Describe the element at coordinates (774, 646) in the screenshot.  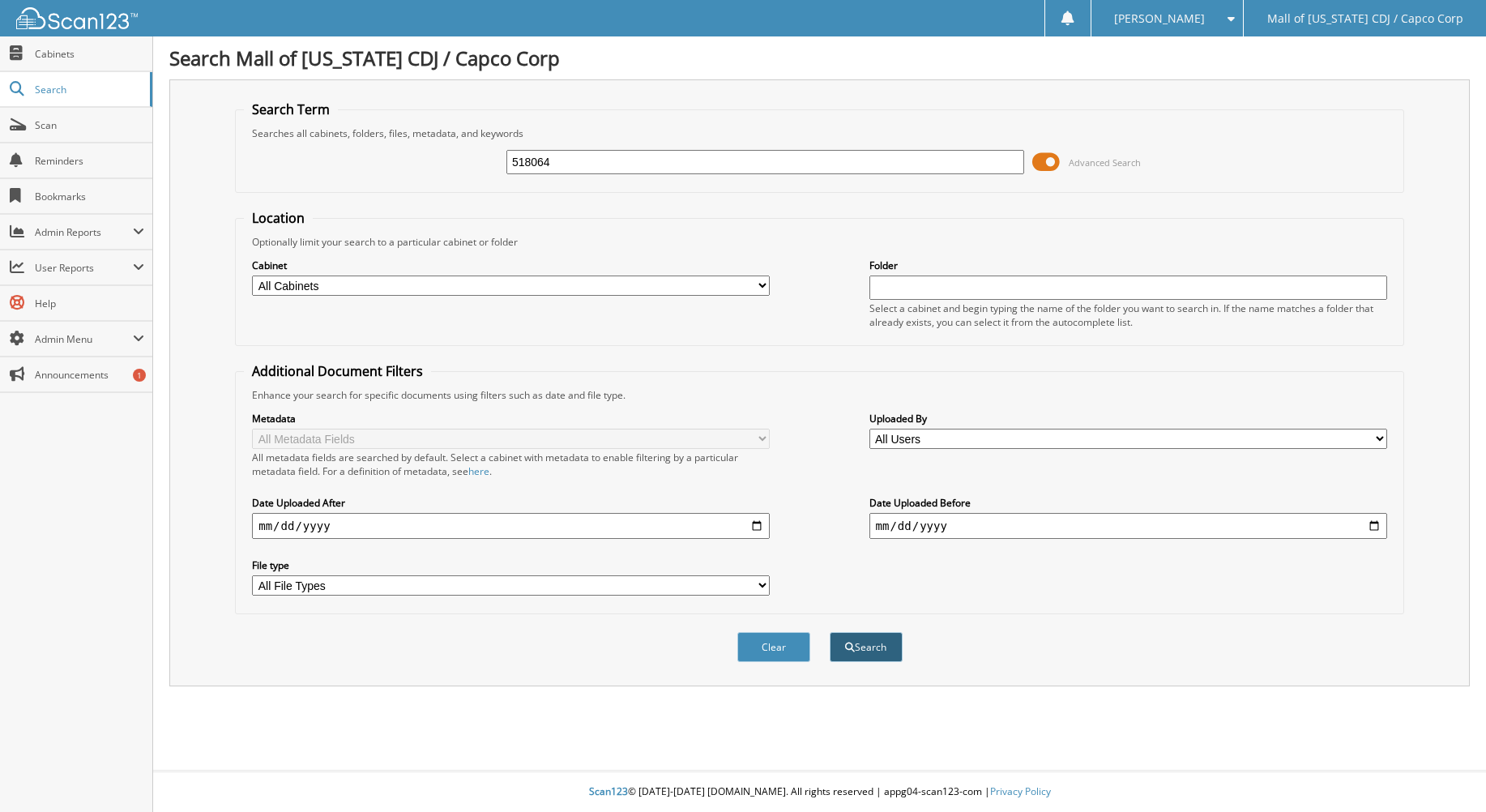
I see `button: Clear` at that location.